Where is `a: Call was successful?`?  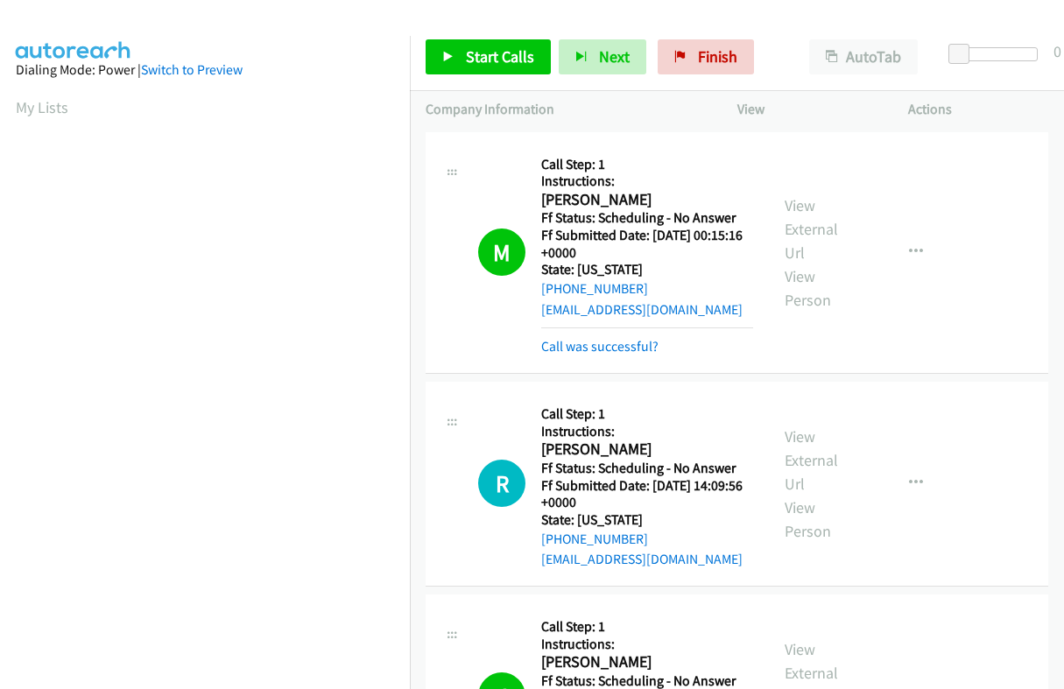
a: Call was successful? is located at coordinates (600, 346).